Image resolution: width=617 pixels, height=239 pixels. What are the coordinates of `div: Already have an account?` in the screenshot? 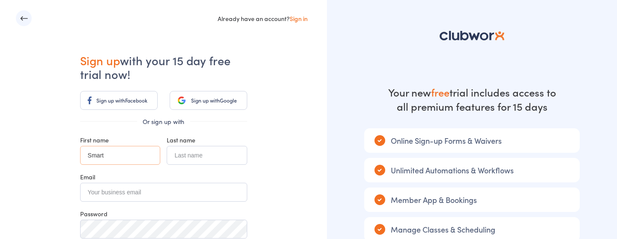 It's located at (263, 18).